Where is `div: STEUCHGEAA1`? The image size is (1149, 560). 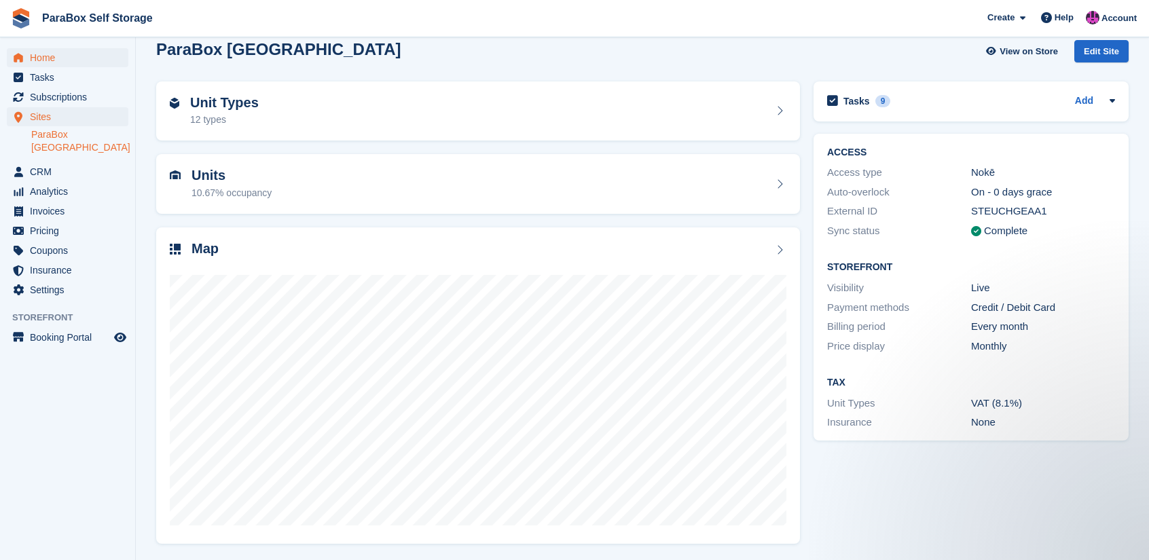 div: STEUCHGEAA1 is located at coordinates (1043, 211).